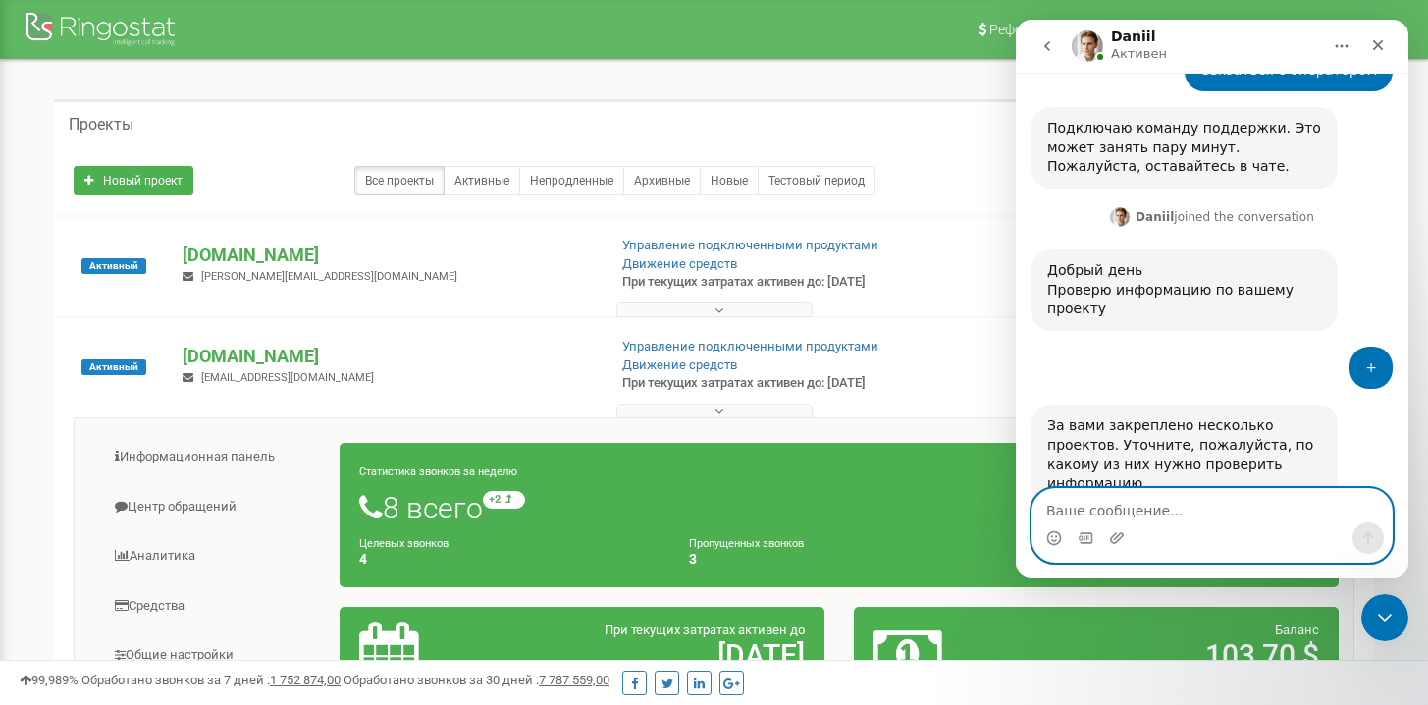 Image resolution: width=1428 pixels, height=705 pixels. I want to click on a: Новые, so click(729, 181).